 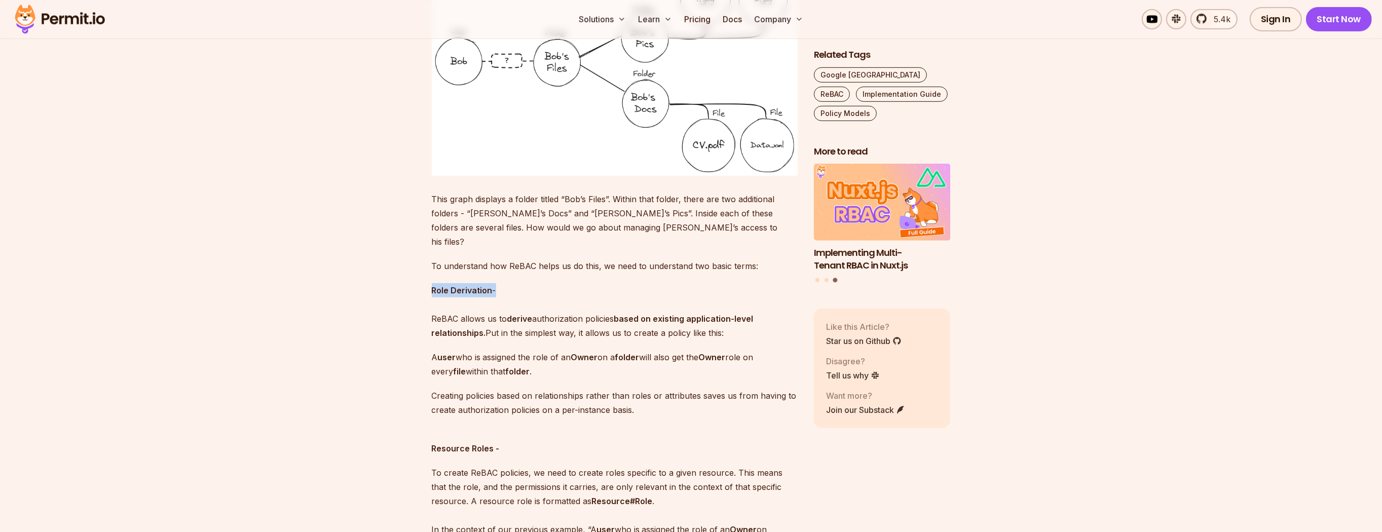 I want to click on strong: derive, so click(x=520, y=319).